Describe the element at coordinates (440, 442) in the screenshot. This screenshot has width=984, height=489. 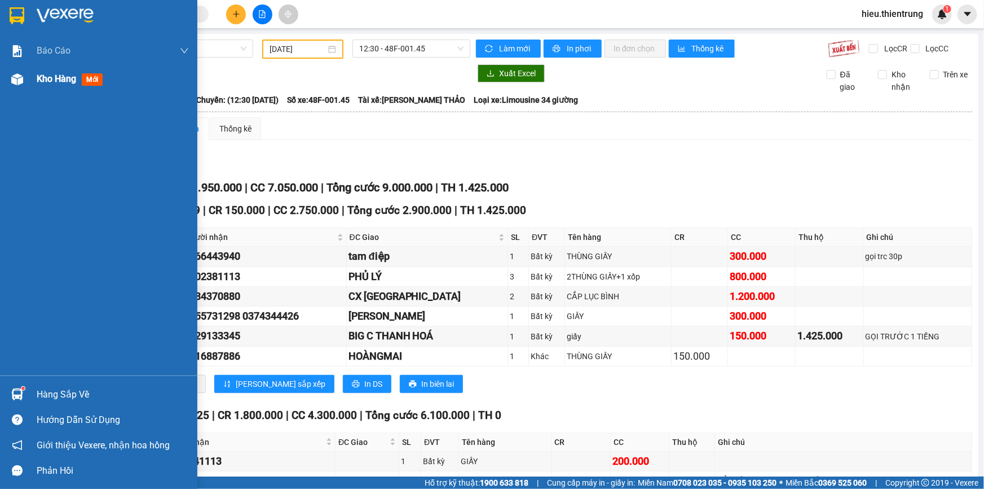
I see `th: ĐVT` at that location.